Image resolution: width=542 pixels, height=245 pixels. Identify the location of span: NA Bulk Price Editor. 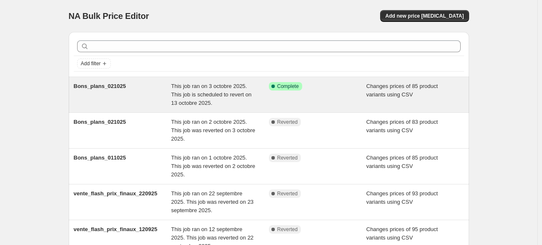
(109, 16).